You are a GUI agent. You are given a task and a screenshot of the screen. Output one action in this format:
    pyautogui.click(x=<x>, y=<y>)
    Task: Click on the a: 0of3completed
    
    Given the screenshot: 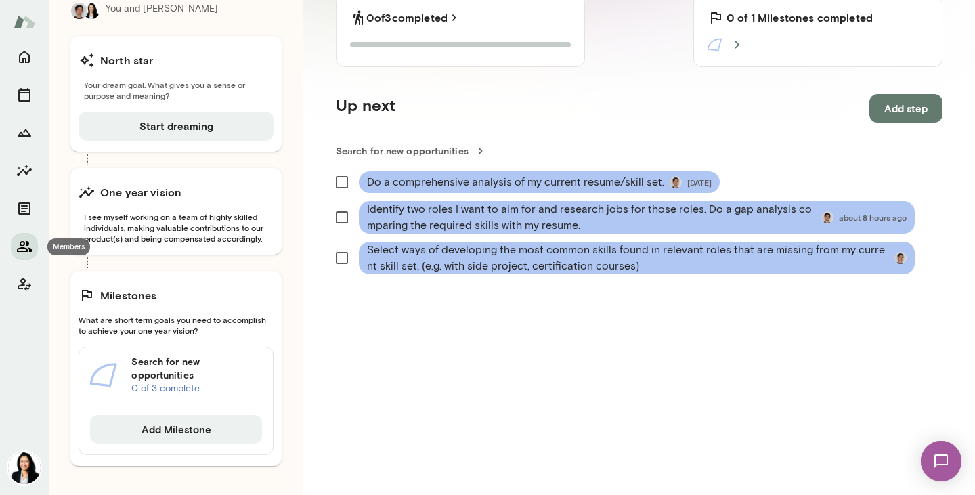 What is the action you would take?
    pyautogui.click(x=414, y=18)
    